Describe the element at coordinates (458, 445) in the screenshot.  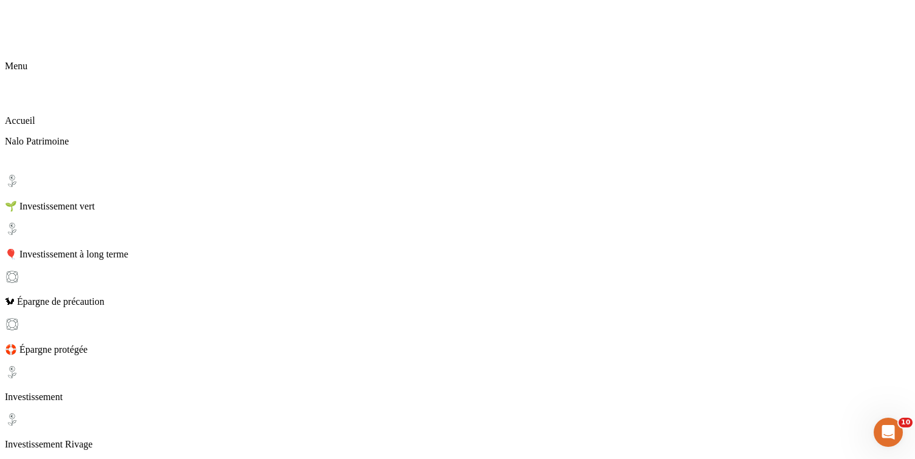
I see `p: Investissement Rivage` at that location.